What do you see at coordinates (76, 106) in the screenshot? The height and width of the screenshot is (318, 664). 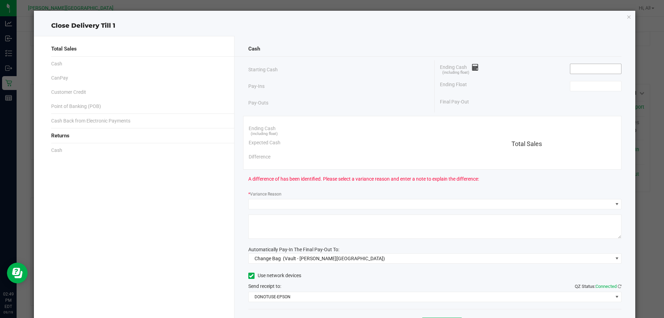 I see `span: Point of Banking (POB)` at bounding box center [76, 106].